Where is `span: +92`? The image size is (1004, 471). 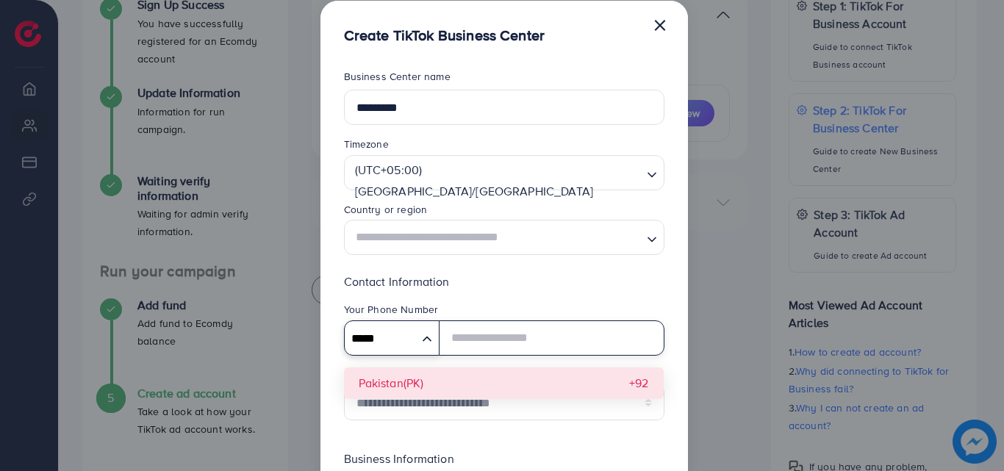
span: +92 is located at coordinates (639, 383).